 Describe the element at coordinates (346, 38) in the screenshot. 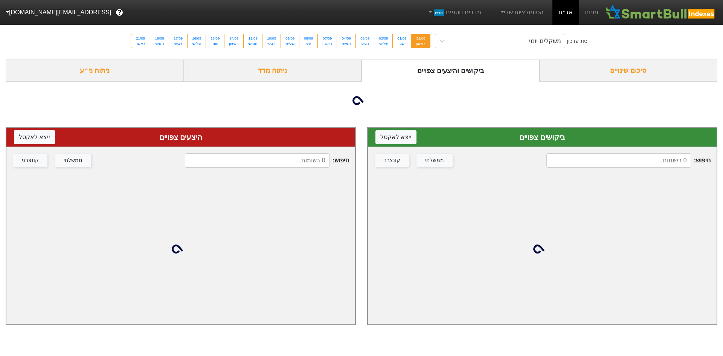

I see `div: 04/09` at that location.